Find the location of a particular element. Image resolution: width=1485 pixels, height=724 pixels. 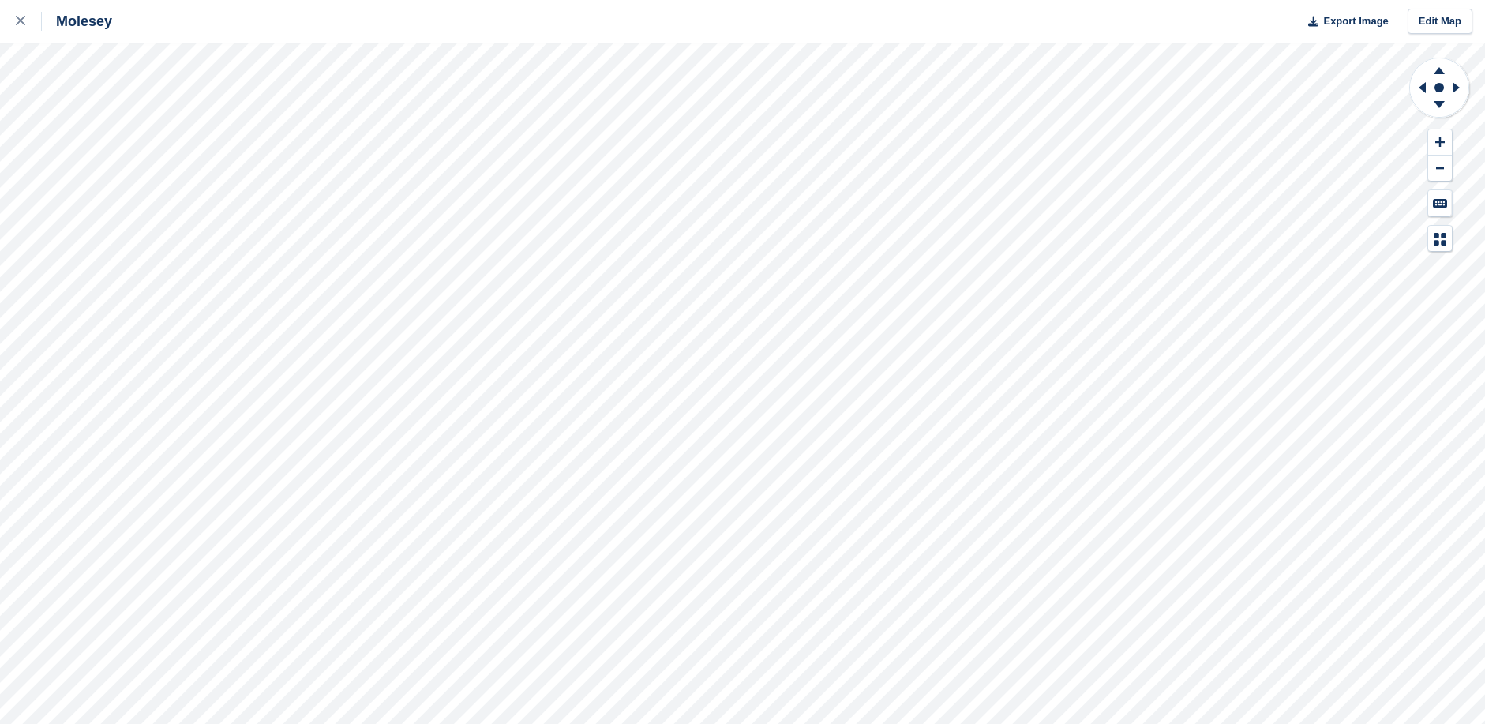

button: Zoom In is located at coordinates (1440, 142).